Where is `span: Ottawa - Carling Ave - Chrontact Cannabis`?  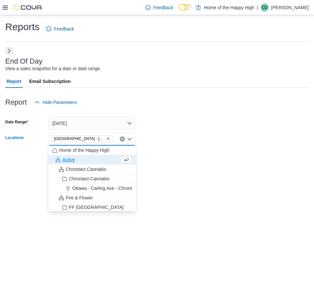
span: Ottawa - Carling Ave - Chrontact Cannabis is located at coordinates (116, 188).